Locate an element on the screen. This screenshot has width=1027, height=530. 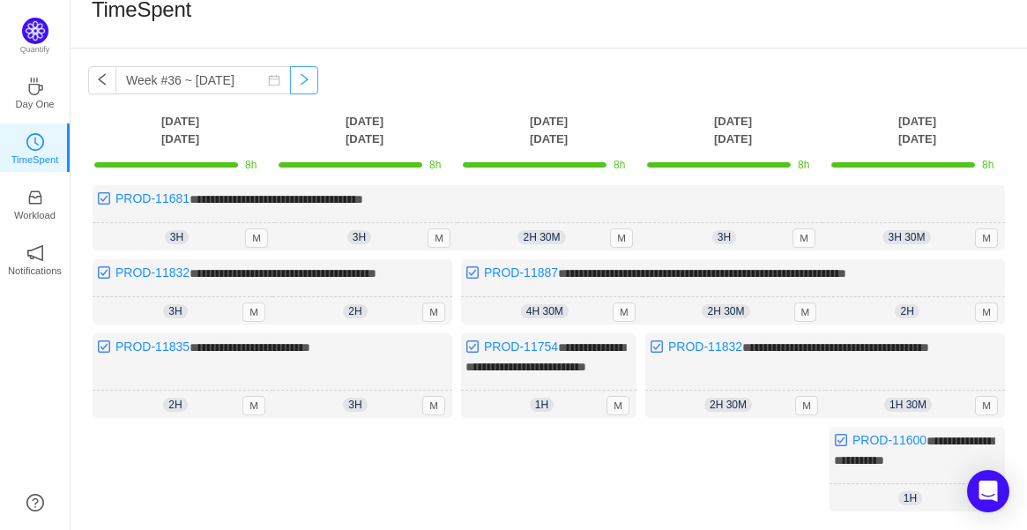
p: Workload is located at coordinates (34, 215).